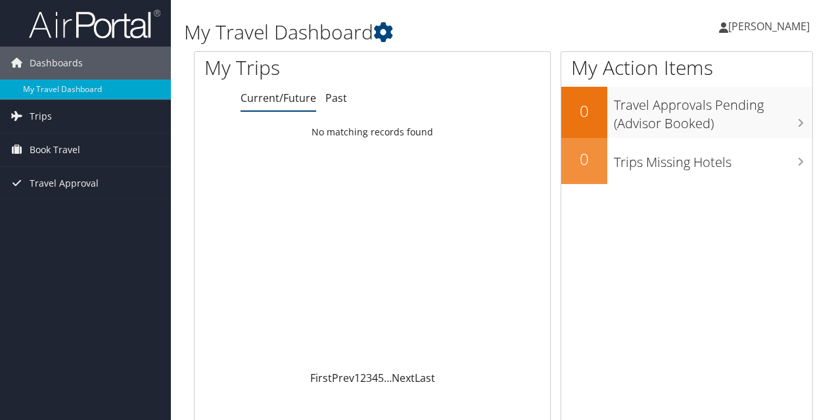  What do you see at coordinates (687, 161) in the screenshot?
I see `a: 0Trips Missing Hotels` at bounding box center [687, 161].